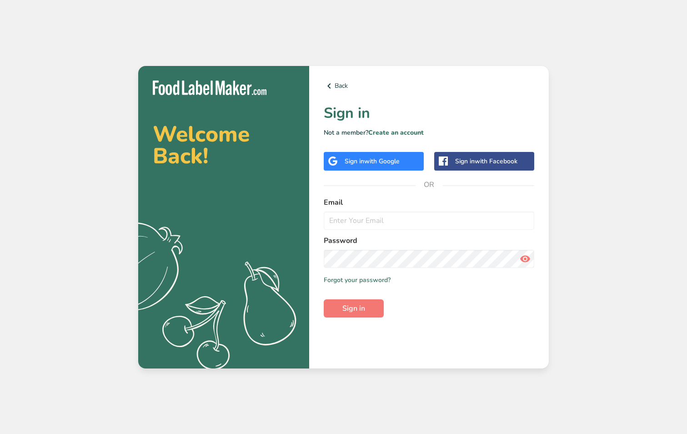  I want to click on h2: Welcome Back!, so click(224, 145).